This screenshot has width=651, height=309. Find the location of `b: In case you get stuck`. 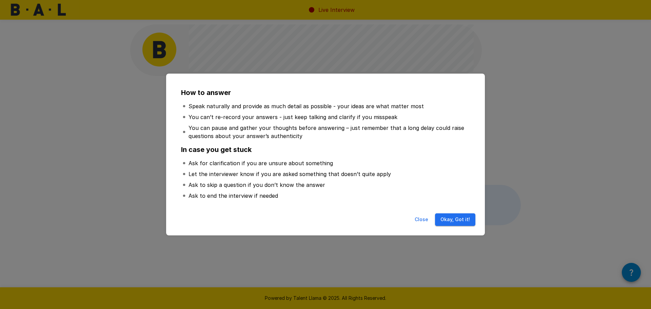

b: In case you get stuck is located at coordinates (216, 150).